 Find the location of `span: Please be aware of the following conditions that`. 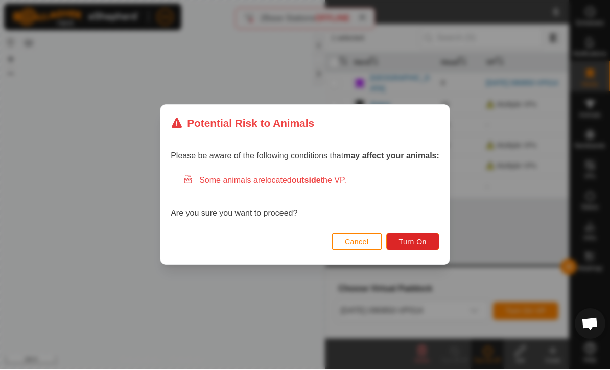

span: Please be aware of the following conditions that is located at coordinates (305, 156).